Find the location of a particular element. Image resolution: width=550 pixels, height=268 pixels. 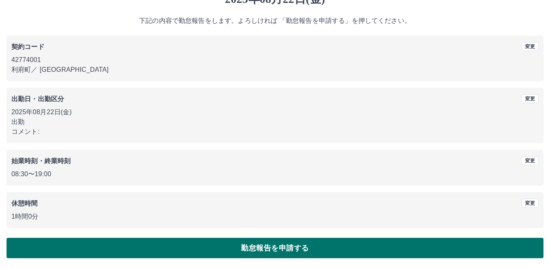

p: コメント: is located at coordinates (275, 132).